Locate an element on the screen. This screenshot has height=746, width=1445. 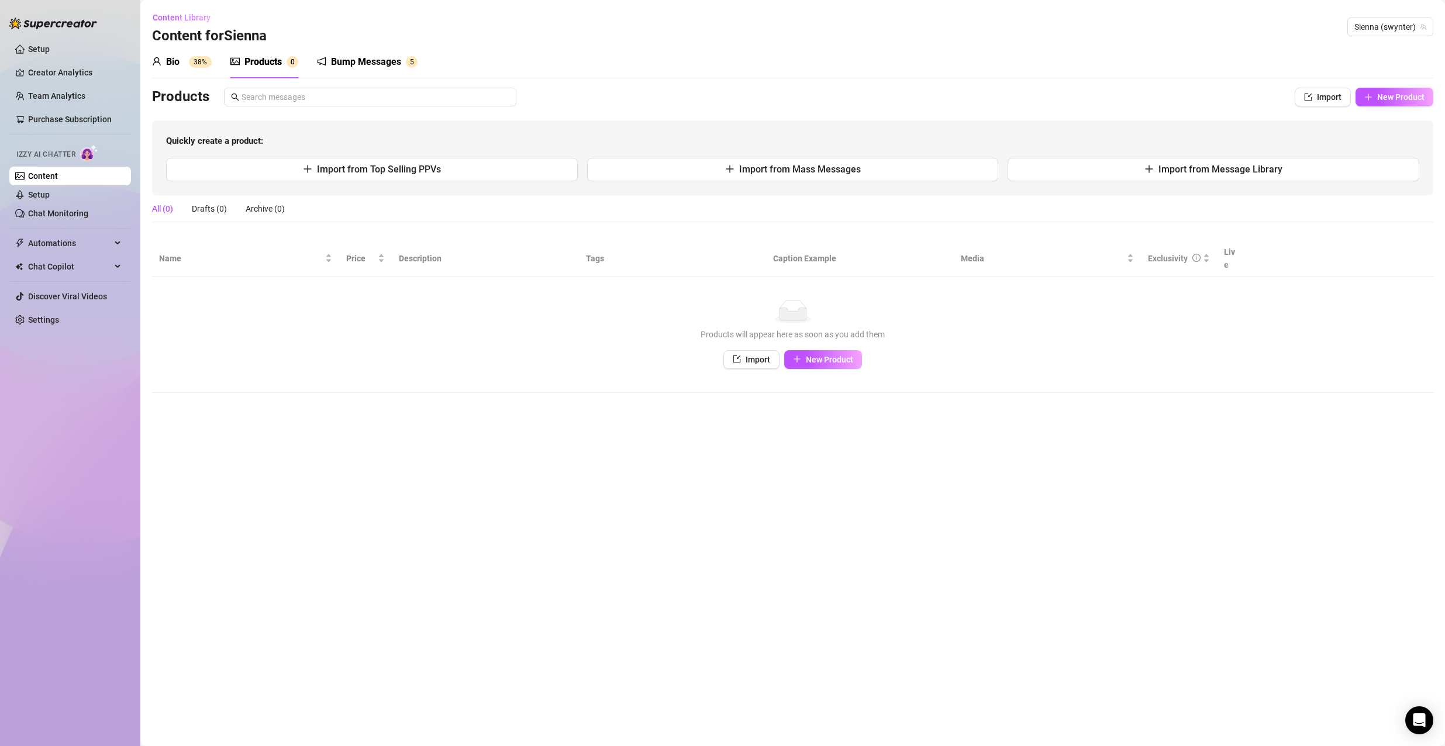
strong: Quickly create a product: is located at coordinates (215, 141).